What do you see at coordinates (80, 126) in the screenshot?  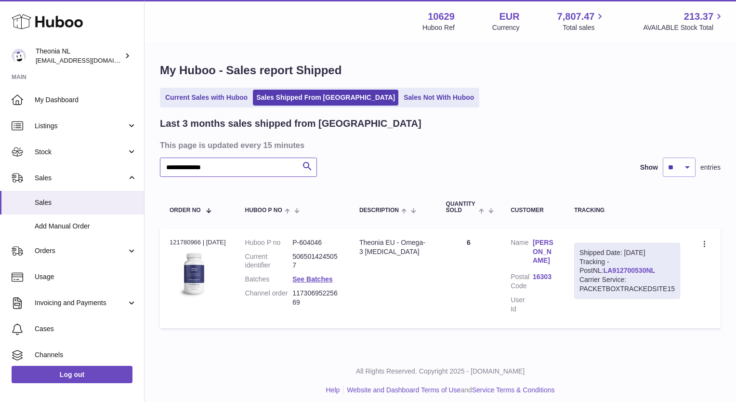 I see `span: Listings` at bounding box center [80, 126].